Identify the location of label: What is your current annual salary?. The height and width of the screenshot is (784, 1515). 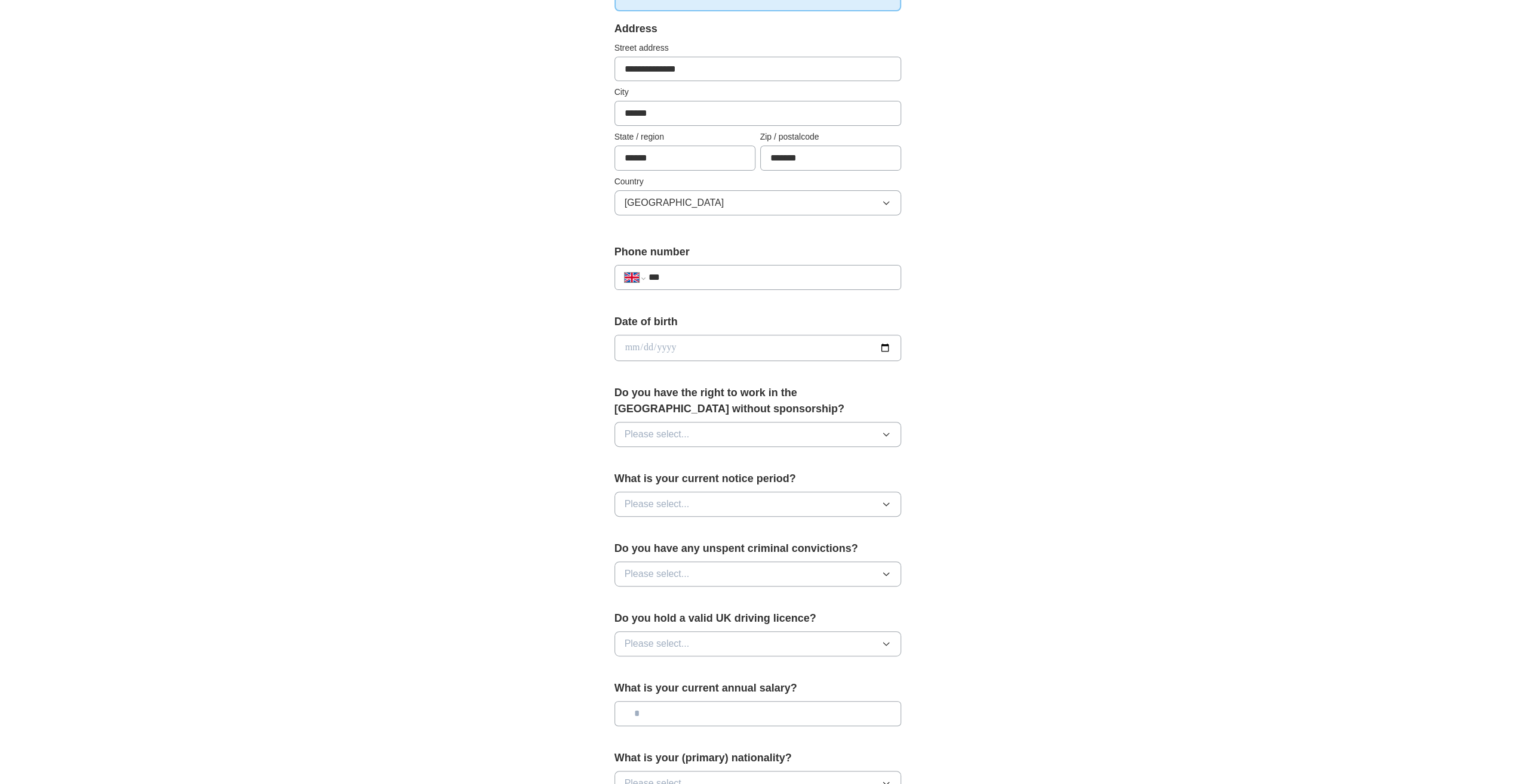
(758, 688).